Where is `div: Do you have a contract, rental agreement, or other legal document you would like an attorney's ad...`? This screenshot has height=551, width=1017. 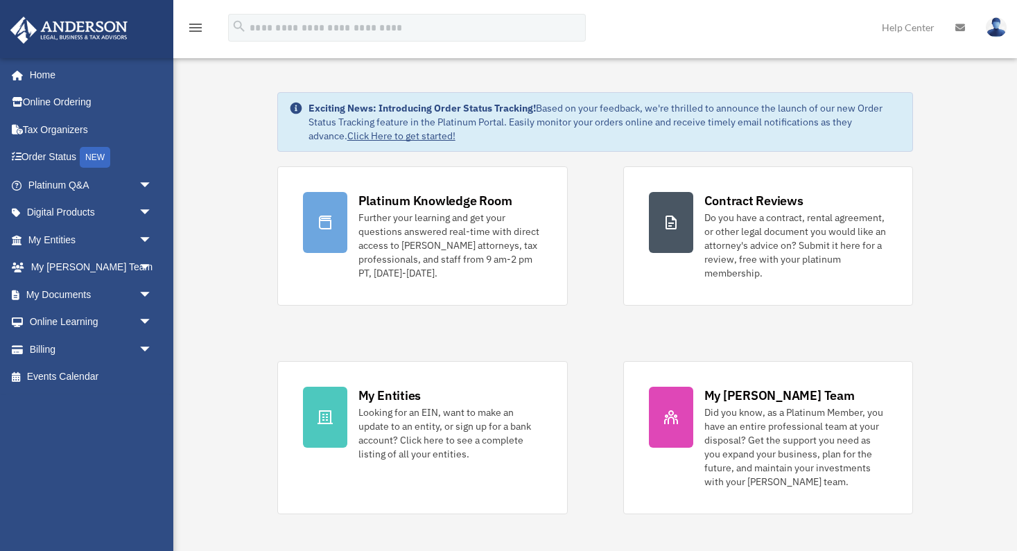
div: Do you have a contract, rental agreement, or other legal document you would like an attorney's ad... is located at coordinates (796, 245).